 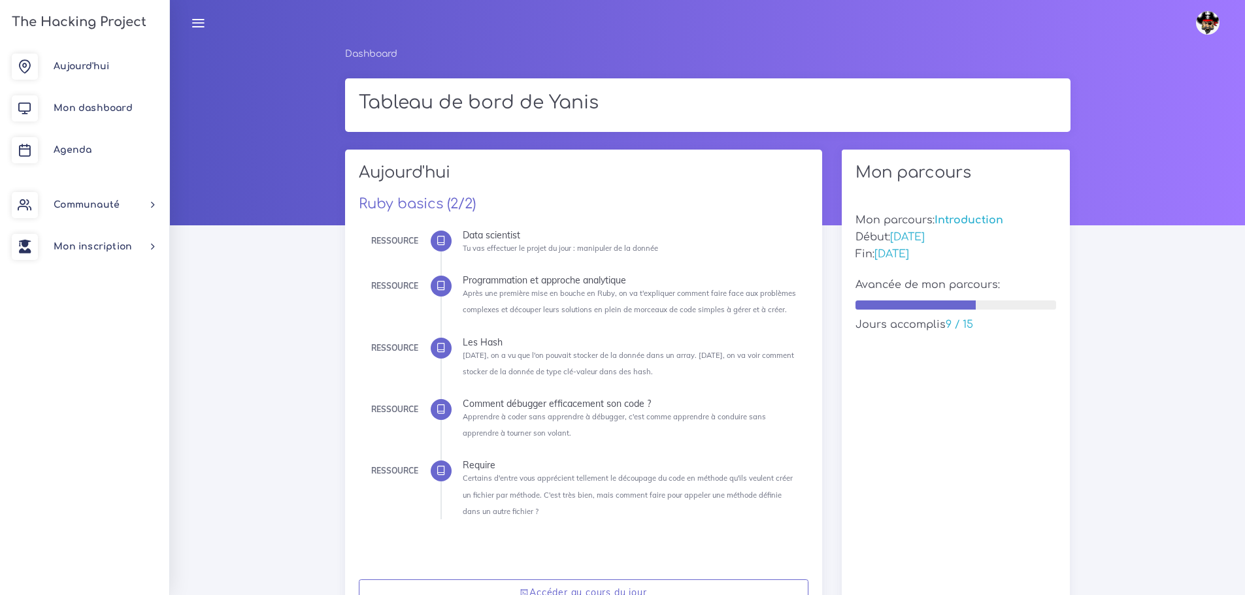 I want to click on h5: Début:, so click(x=956, y=237).